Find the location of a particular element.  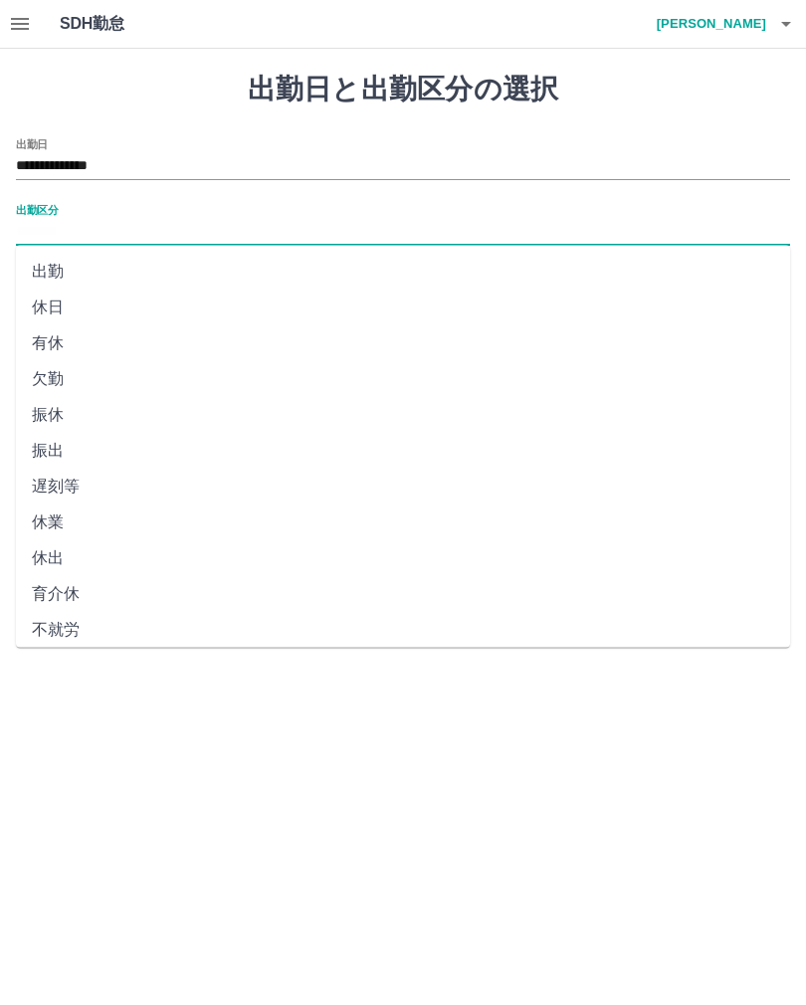

li: 振出 is located at coordinates (403, 451).